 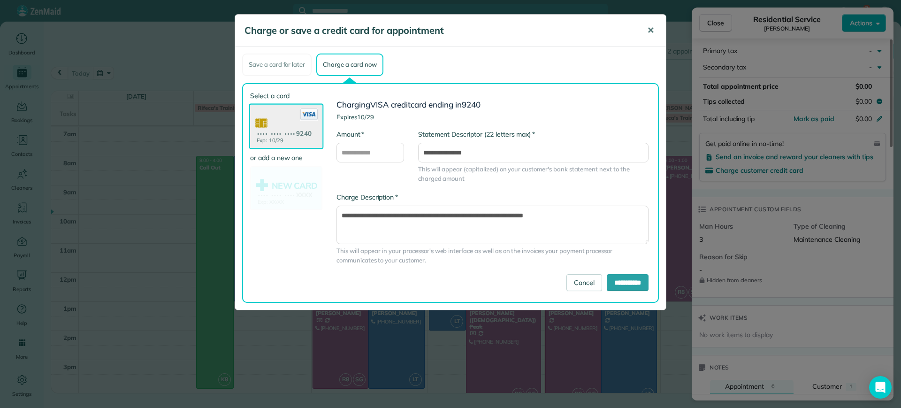 I want to click on label: Select a card, so click(x=286, y=96).